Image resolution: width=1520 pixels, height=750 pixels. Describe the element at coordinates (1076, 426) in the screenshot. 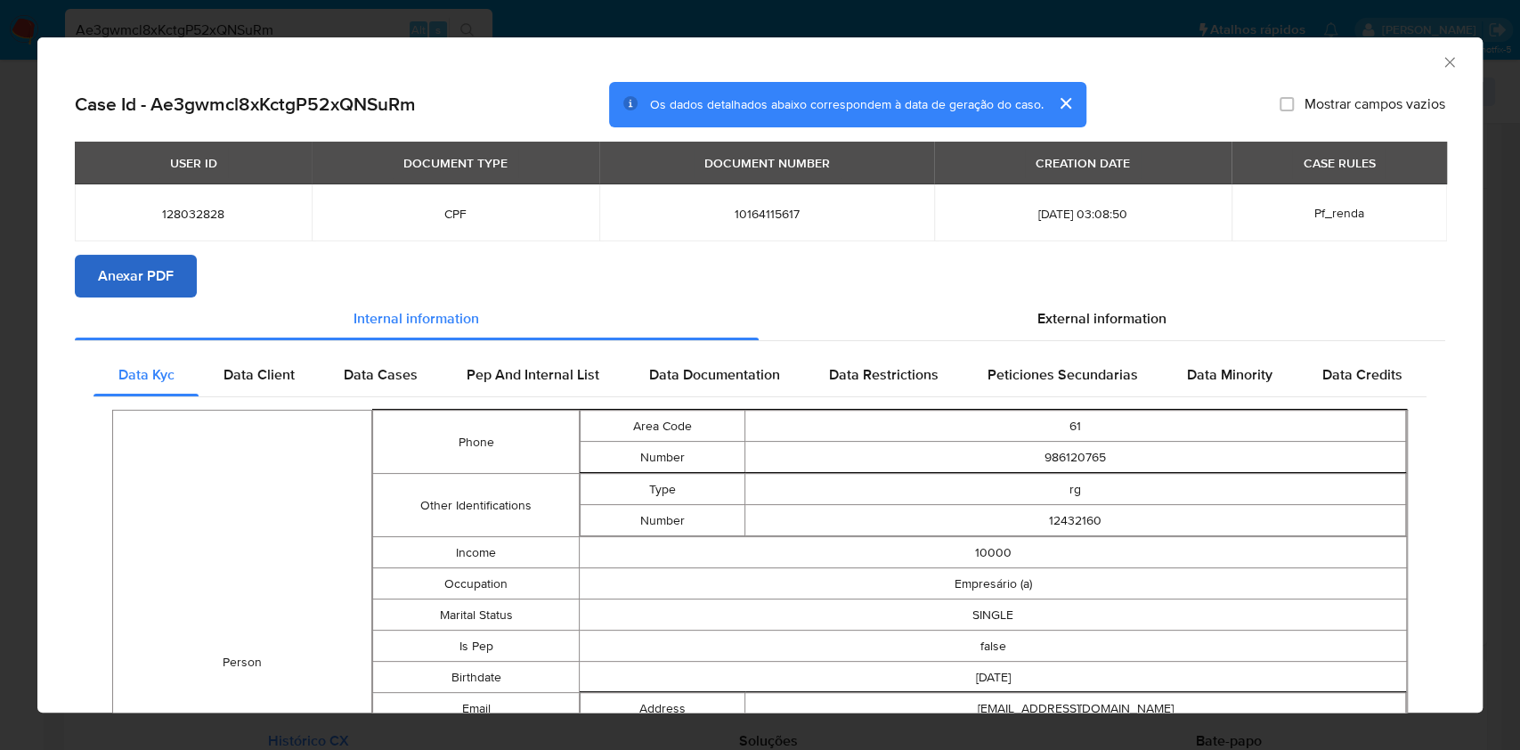

I see `td: 61` at that location.